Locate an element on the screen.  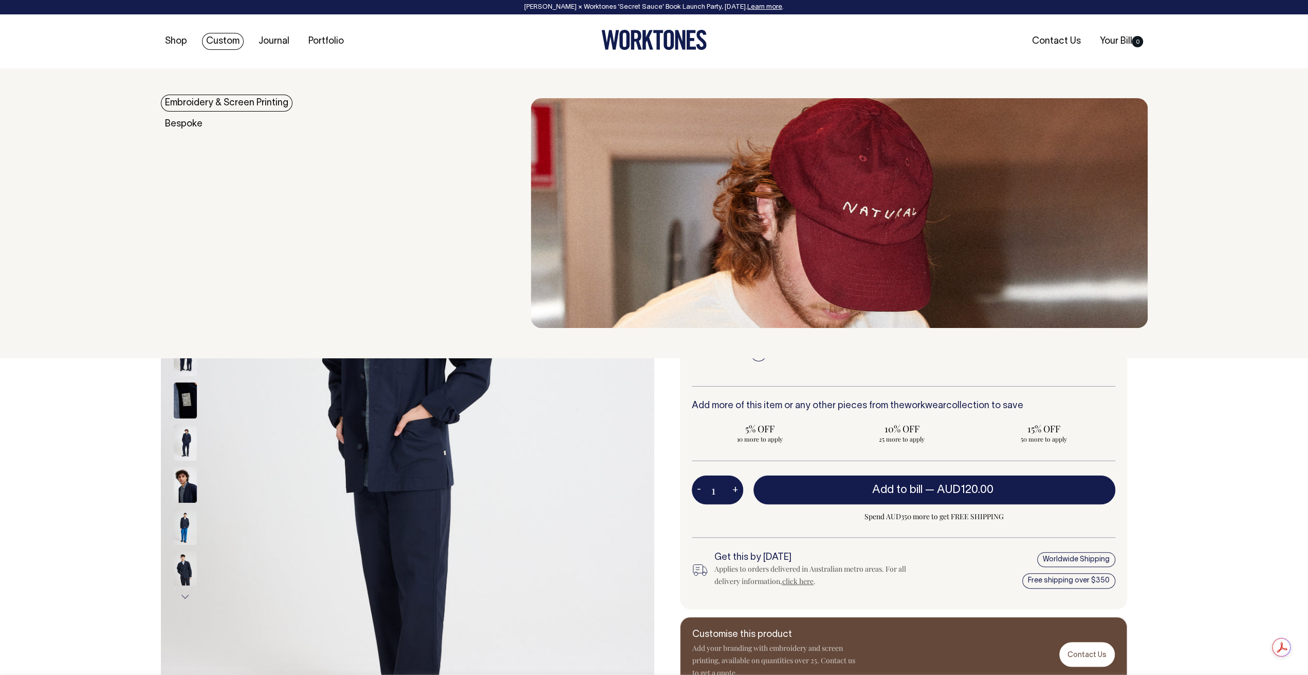
span: Spend AUD350 more to get FREE SHIPPING is located at coordinates (934, 516).